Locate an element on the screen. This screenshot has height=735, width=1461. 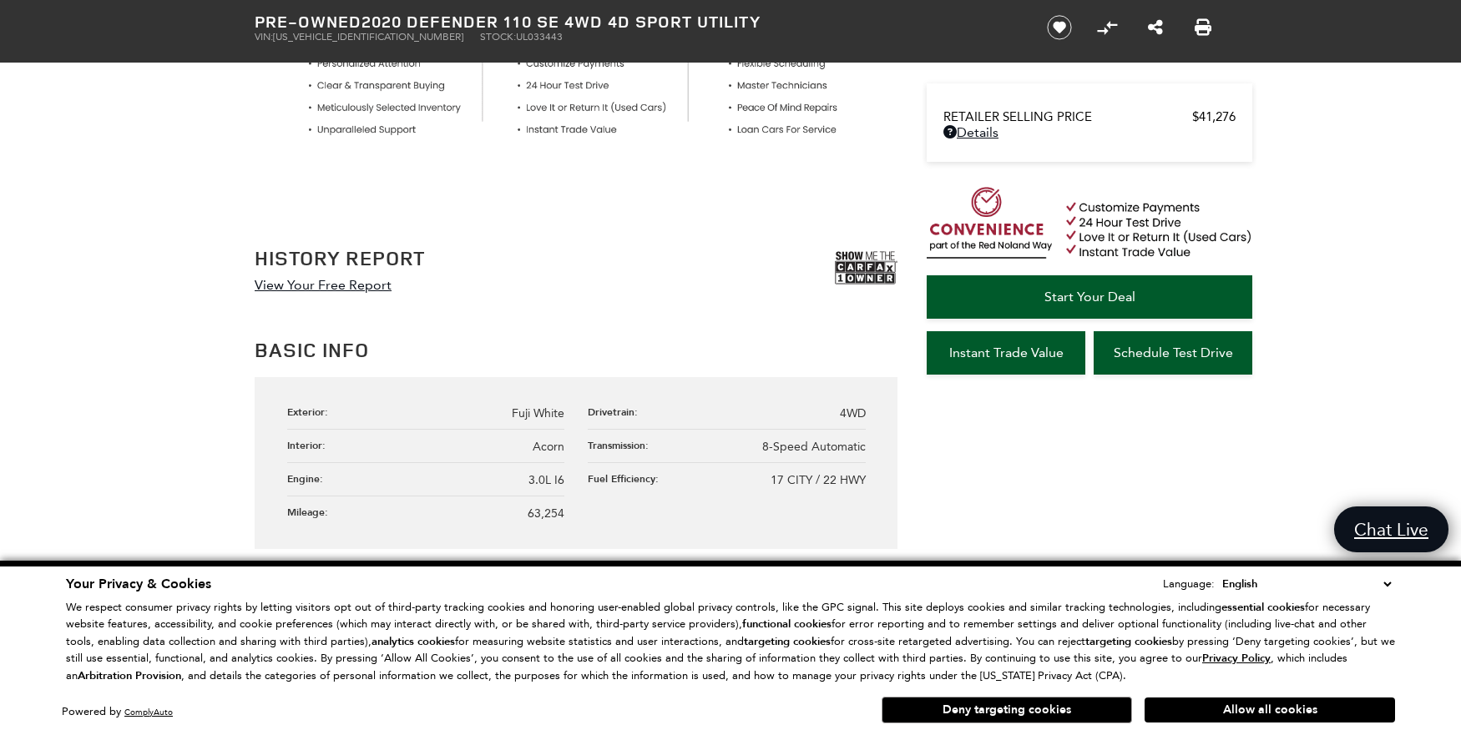
a: Privacy Policy is located at coordinates (1236, 658).